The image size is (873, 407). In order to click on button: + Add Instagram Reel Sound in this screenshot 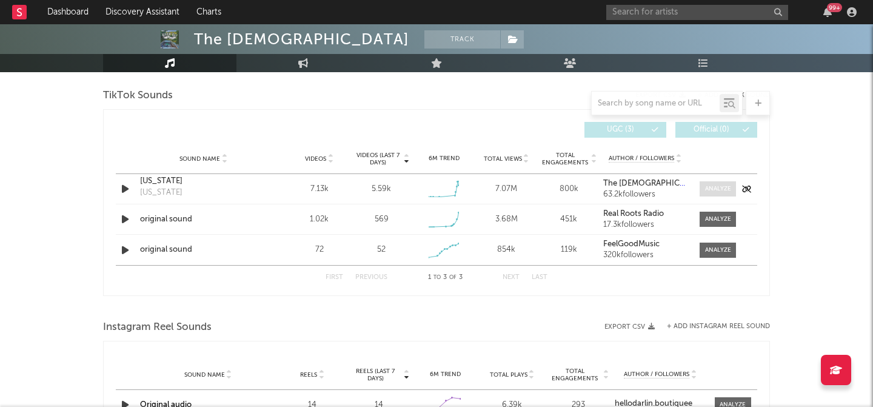, I will do `click(718, 326)`.